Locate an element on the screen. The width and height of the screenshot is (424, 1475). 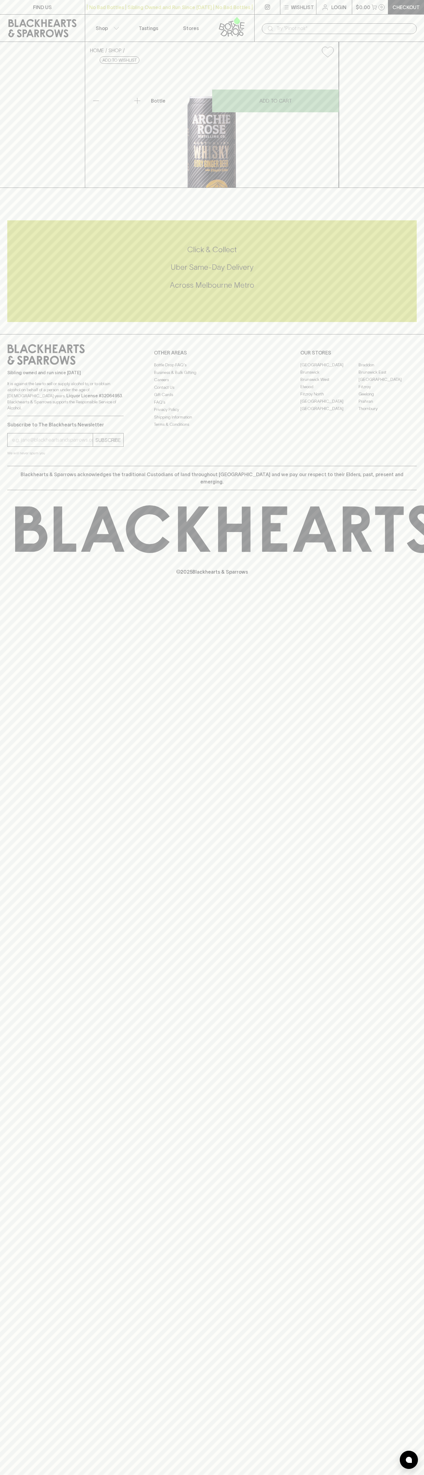
a: Brunswick West is located at coordinates (330, 379).